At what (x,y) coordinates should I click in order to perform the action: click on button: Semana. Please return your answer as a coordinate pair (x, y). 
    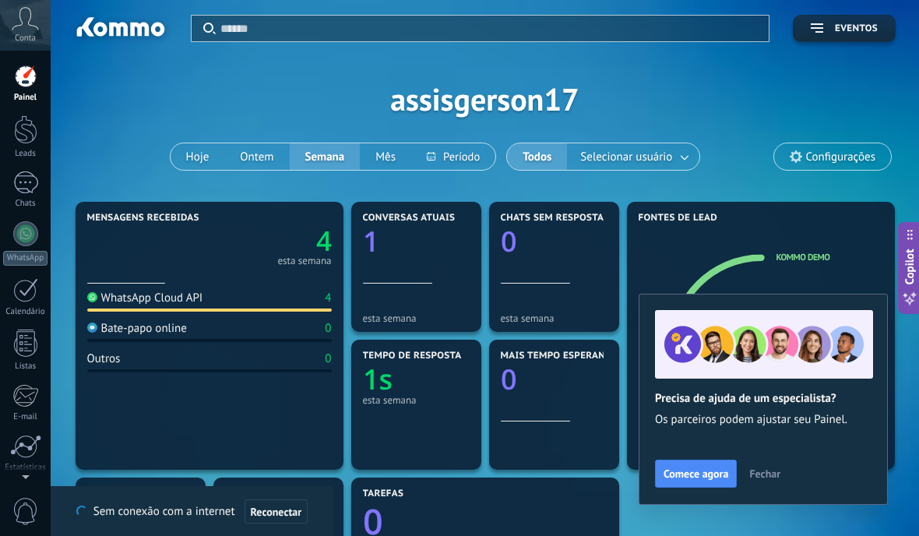
    Looking at the image, I should click on (325, 157).